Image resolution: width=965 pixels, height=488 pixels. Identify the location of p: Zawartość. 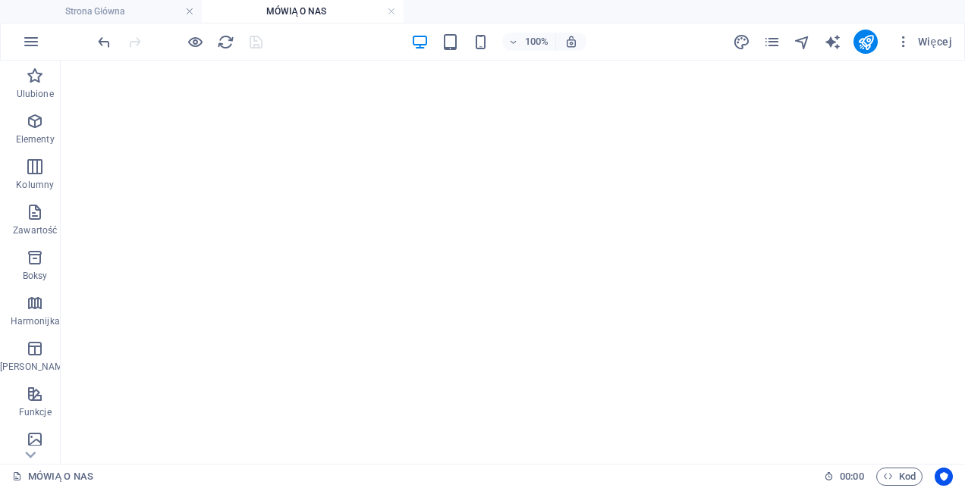
(35, 231).